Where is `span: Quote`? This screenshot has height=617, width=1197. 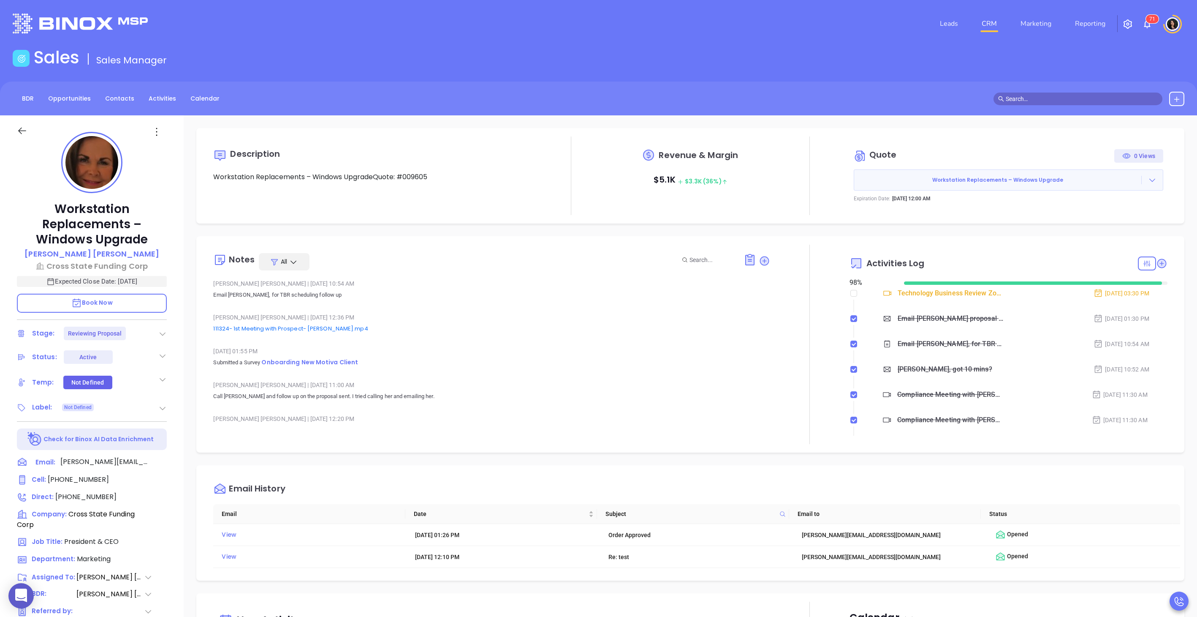
span: Quote is located at coordinates (883, 155).